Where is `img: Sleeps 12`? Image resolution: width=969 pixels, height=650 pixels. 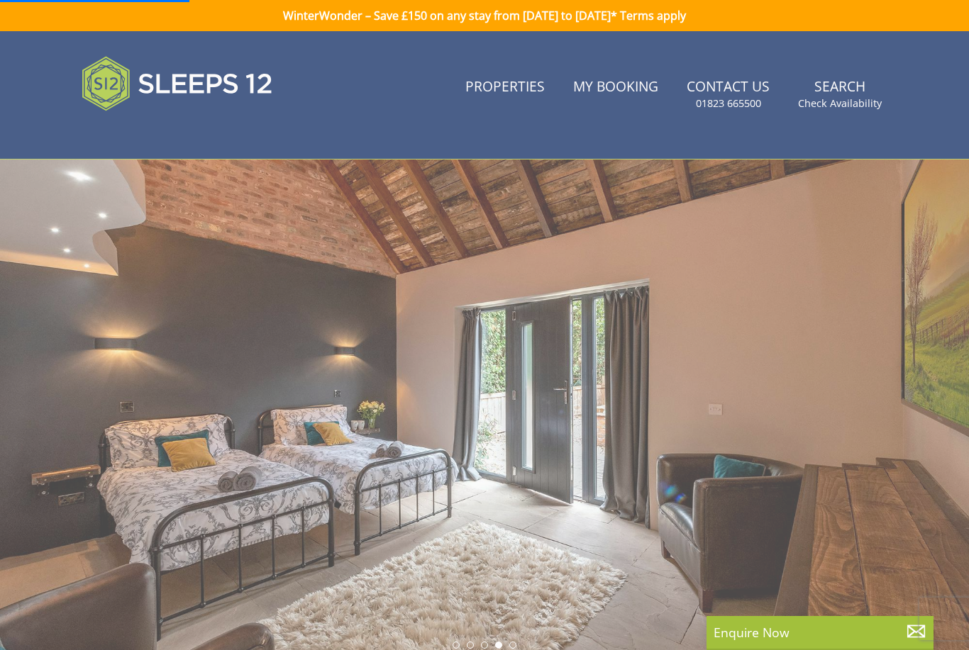
img: Sleeps 12 is located at coordinates (177, 84).